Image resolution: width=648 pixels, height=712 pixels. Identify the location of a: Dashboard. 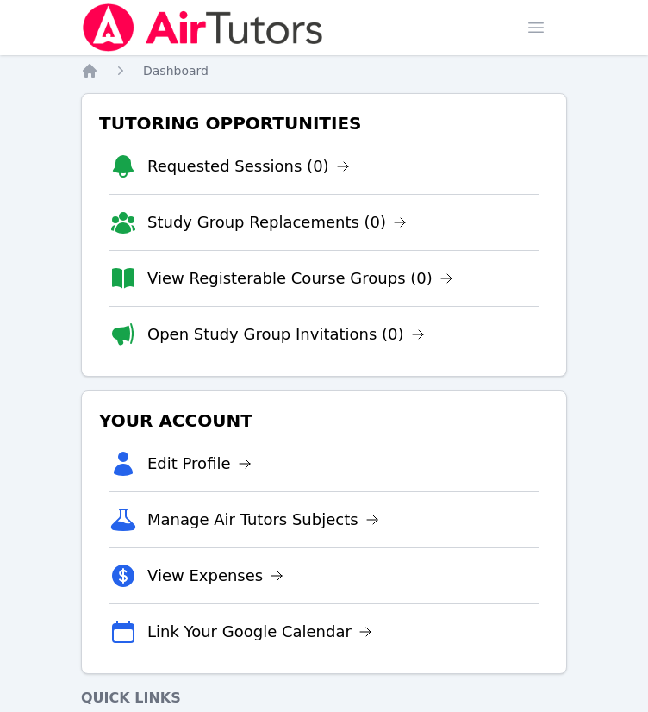
(176, 71).